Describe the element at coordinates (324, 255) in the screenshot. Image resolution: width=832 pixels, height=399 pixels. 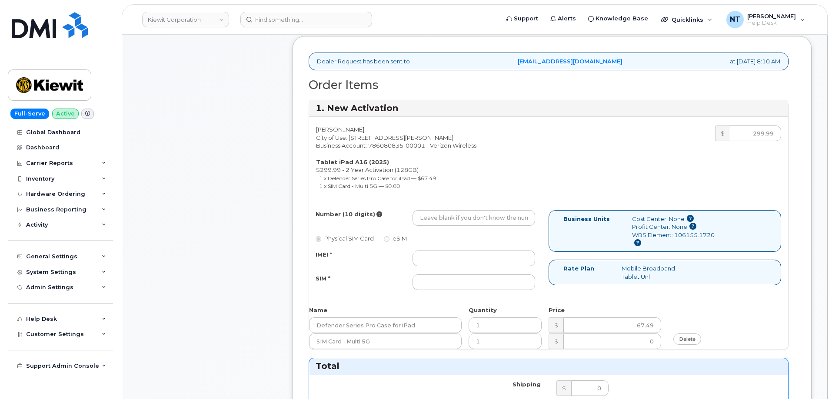
I see `label: IMEI *` at that location.